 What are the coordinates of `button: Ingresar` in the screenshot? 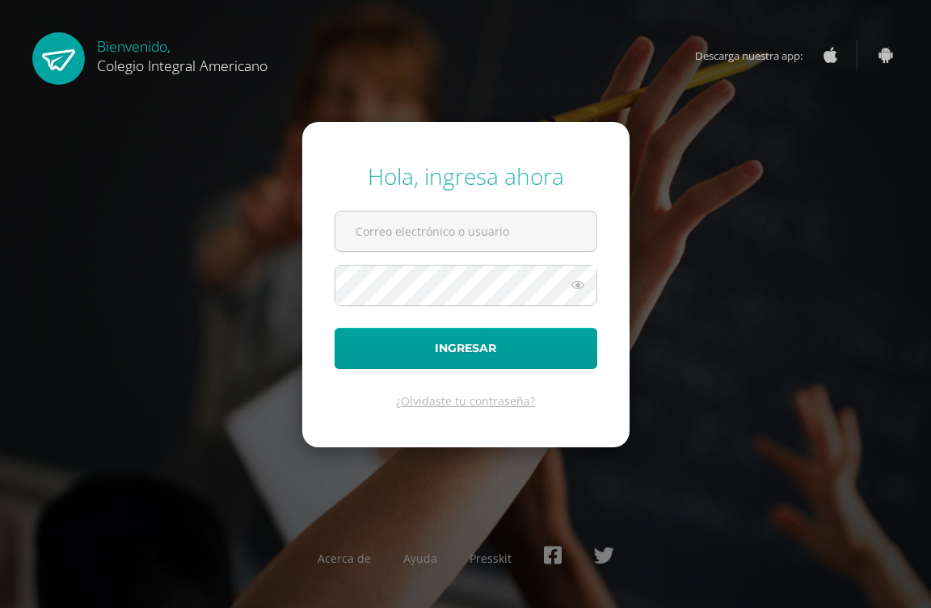 It's located at (465, 348).